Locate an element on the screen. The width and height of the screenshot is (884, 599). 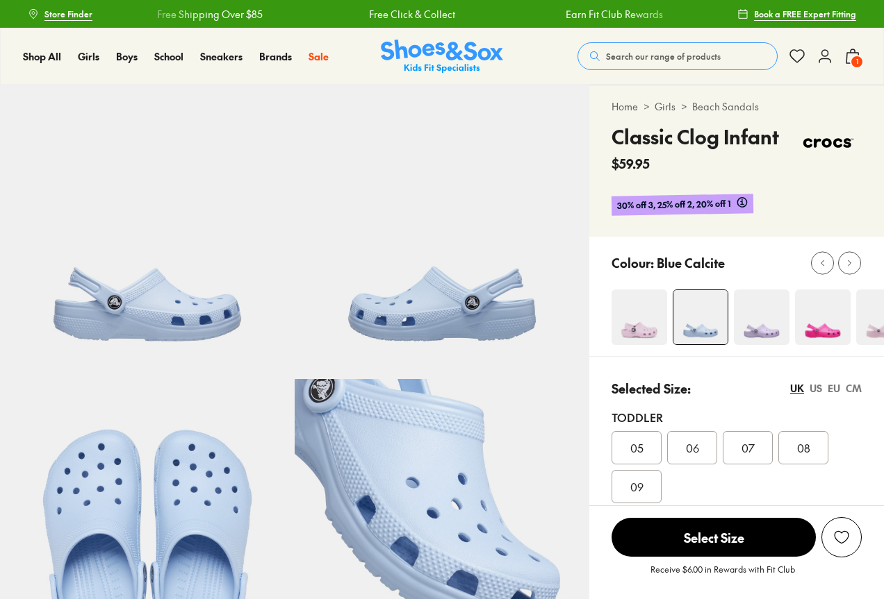
span: Brands is located at coordinates (275, 56).